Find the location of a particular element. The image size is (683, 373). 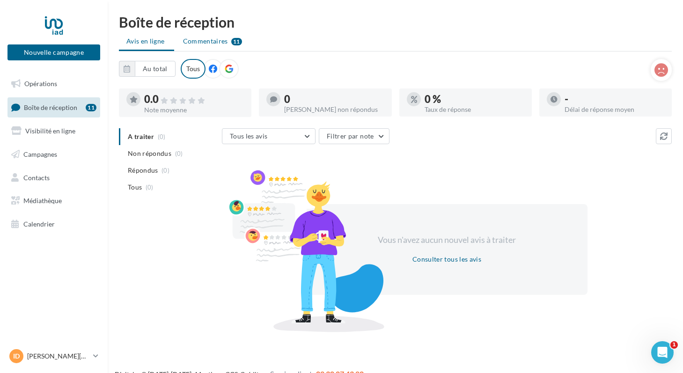

span: Tous les avis is located at coordinates (249, 136).